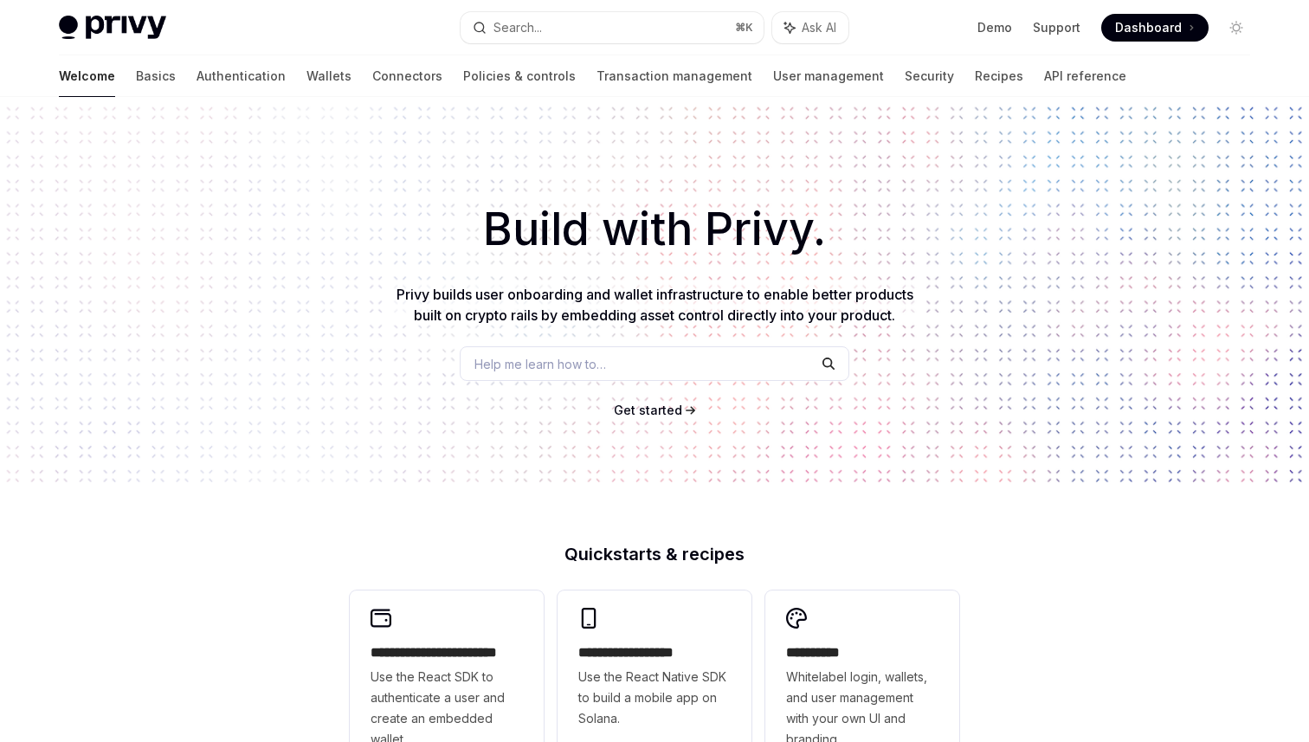 The image size is (1309, 742). What do you see at coordinates (520, 76) in the screenshot?
I see `a: Policies & controls` at bounding box center [520, 76].